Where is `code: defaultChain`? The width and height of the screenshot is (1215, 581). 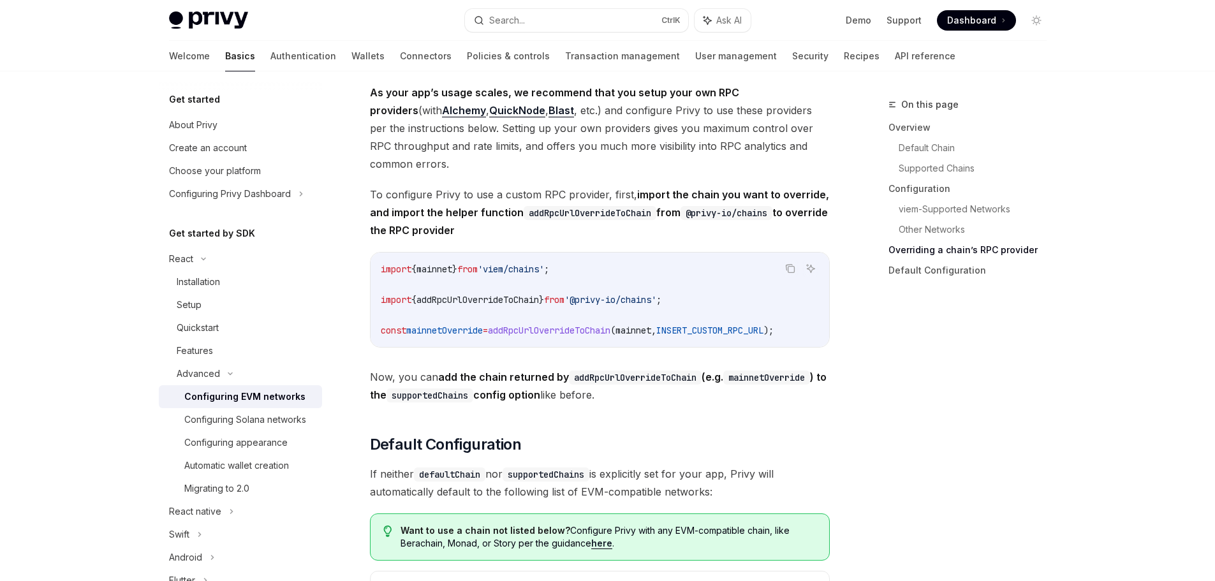 code: defaultChain is located at coordinates (450, 474).